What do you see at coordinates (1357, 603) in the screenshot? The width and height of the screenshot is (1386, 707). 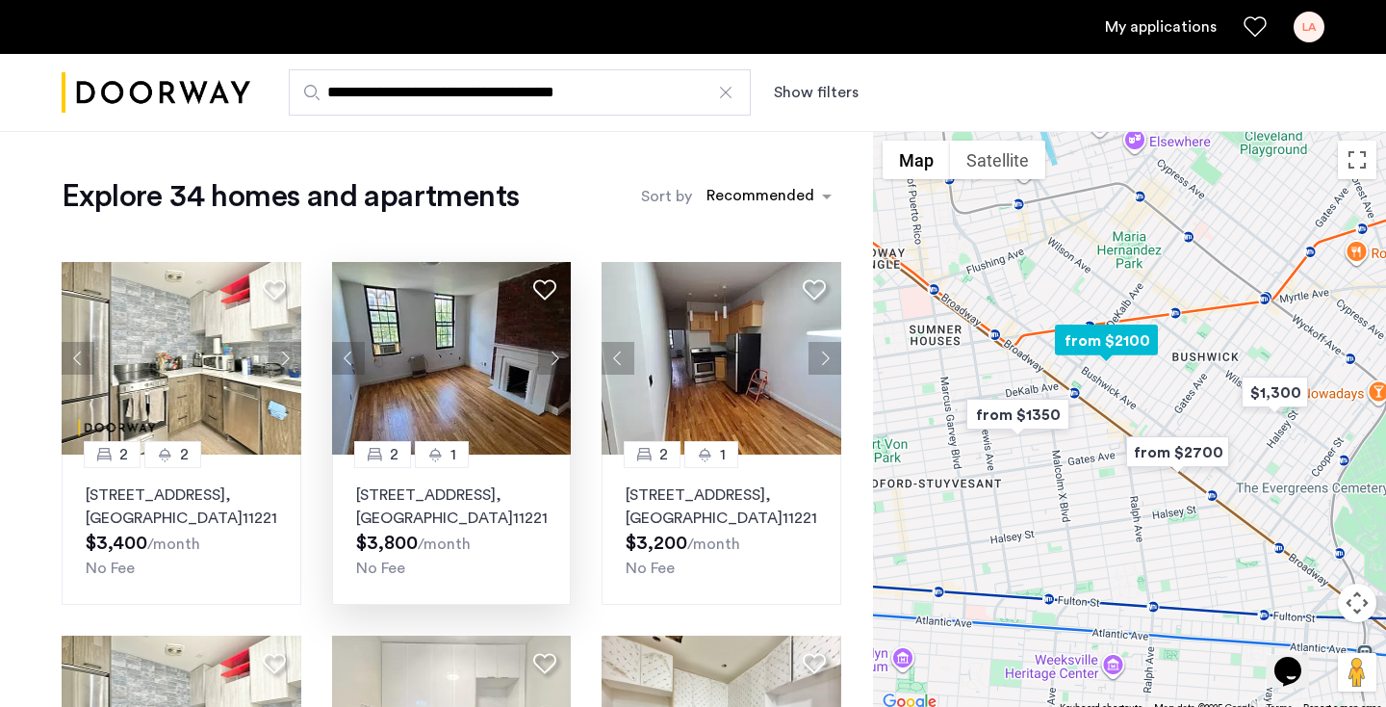 I see `button: Map camera controls` at bounding box center [1357, 603].